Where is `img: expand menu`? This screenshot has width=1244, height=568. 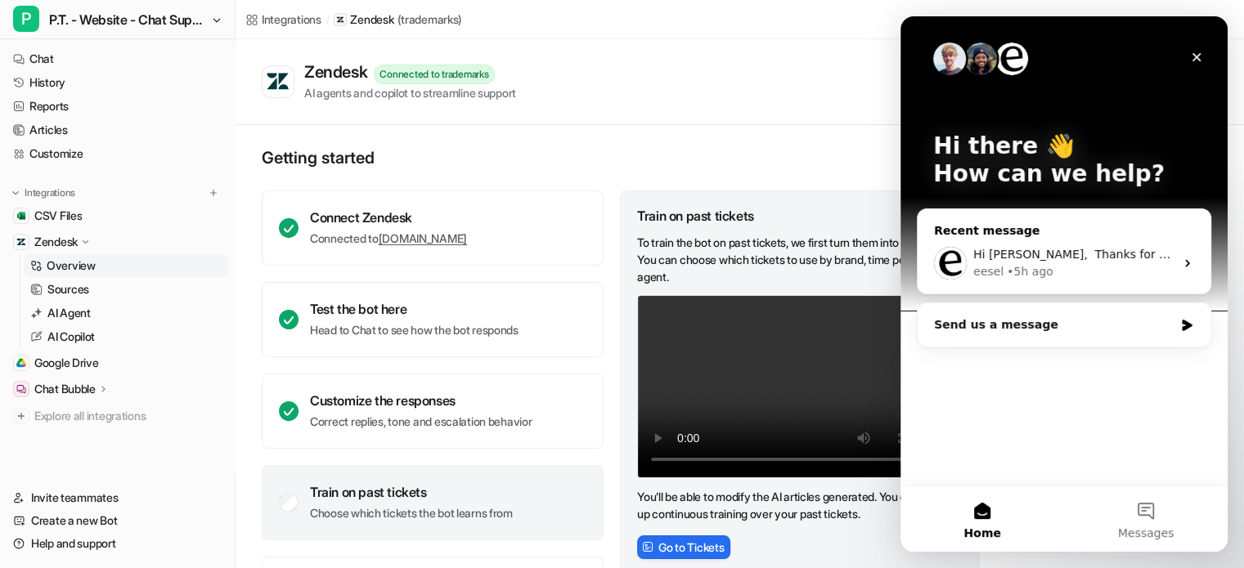 img: expand menu is located at coordinates (16, 193).